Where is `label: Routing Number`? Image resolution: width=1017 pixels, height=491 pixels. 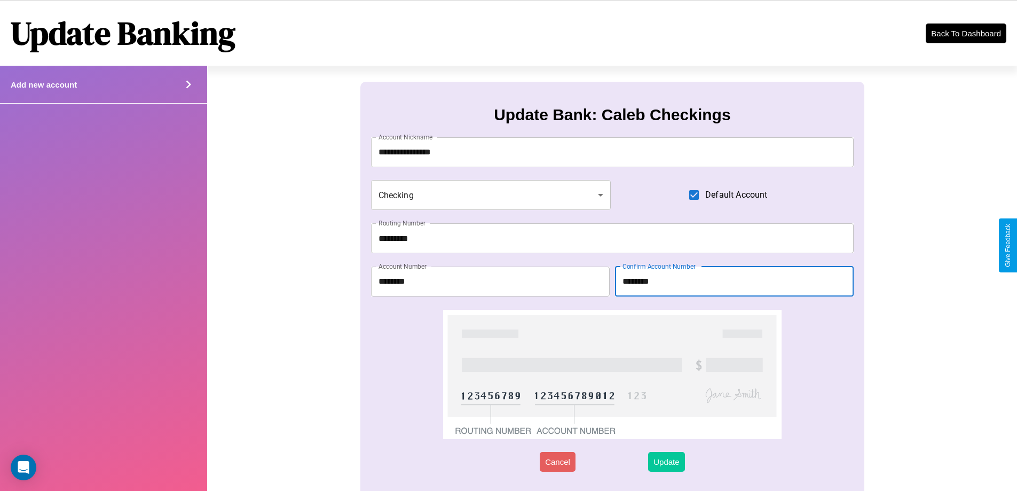
label: Routing Number is located at coordinates (402, 223).